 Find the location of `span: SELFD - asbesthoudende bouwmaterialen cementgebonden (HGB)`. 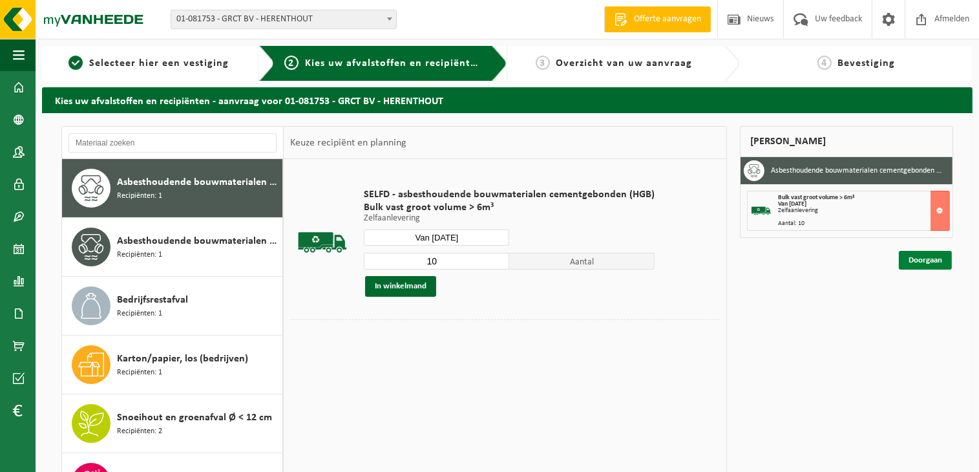

span: SELFD - asbesthoudende bouwmaterialen cementgebonden (HGB) is located at coordinates (509, 194).